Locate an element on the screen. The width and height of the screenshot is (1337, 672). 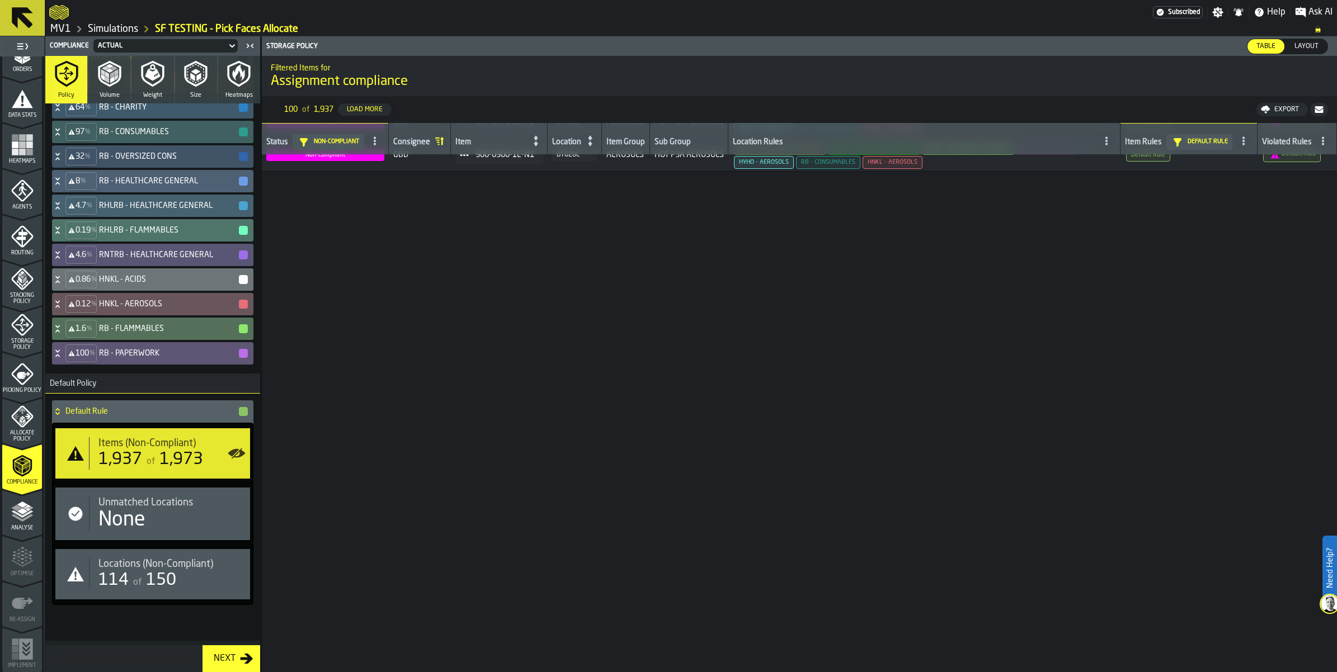
li: menu Allocate Policy is located at coordinates (22, 421).